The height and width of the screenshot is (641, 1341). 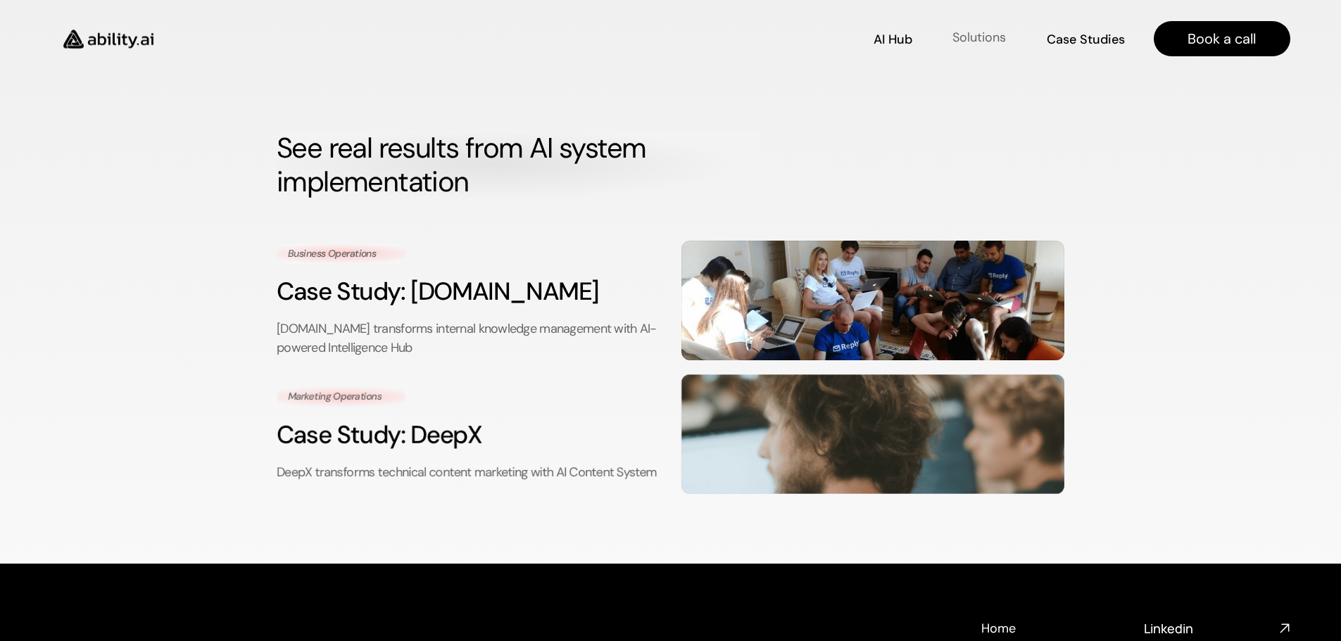 I want to click on p: AI Hub, so click(x=893, y=39).